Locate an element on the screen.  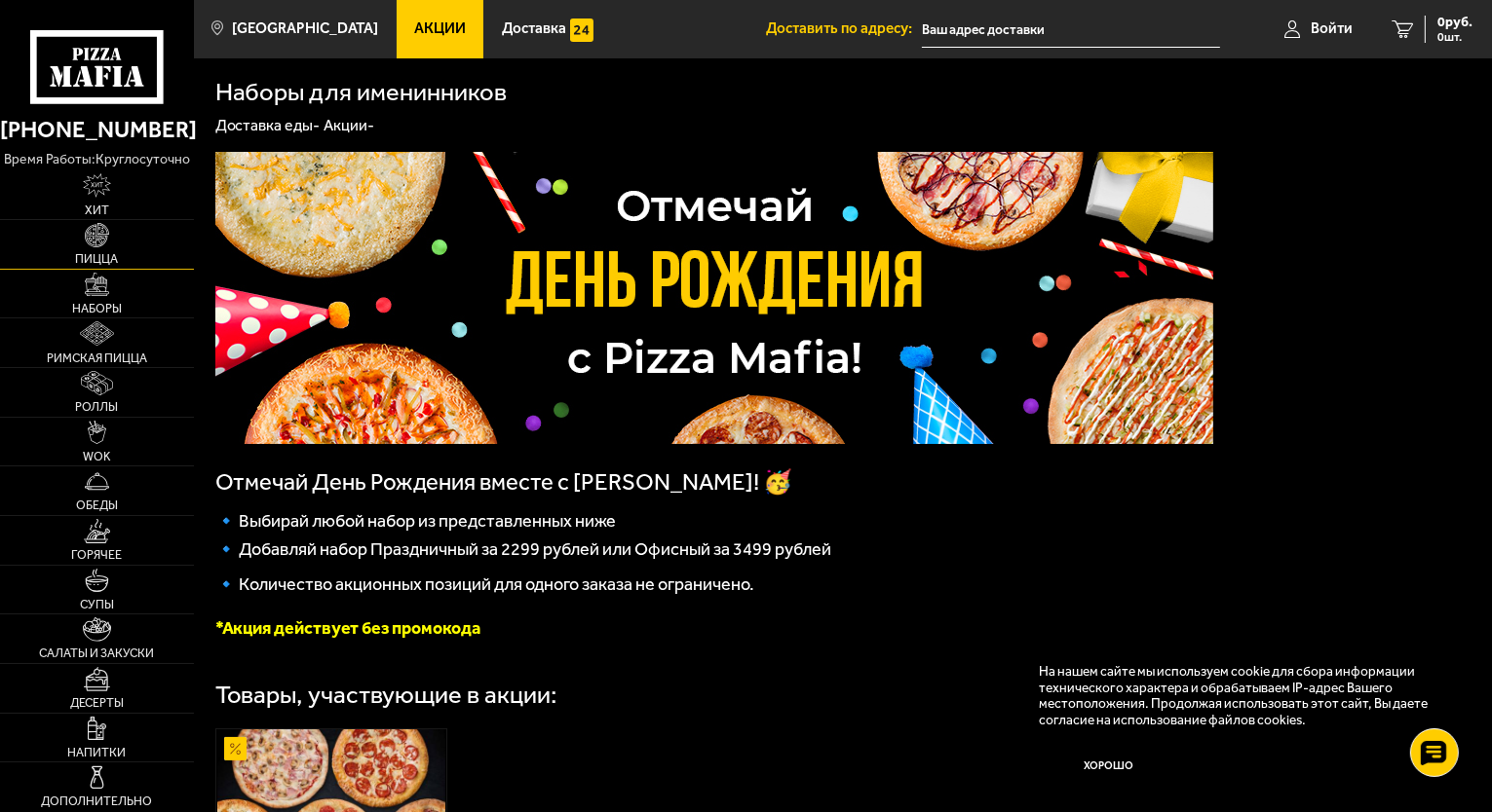
input: Ваш адрес доставки is located at coordinates (1071, 29).